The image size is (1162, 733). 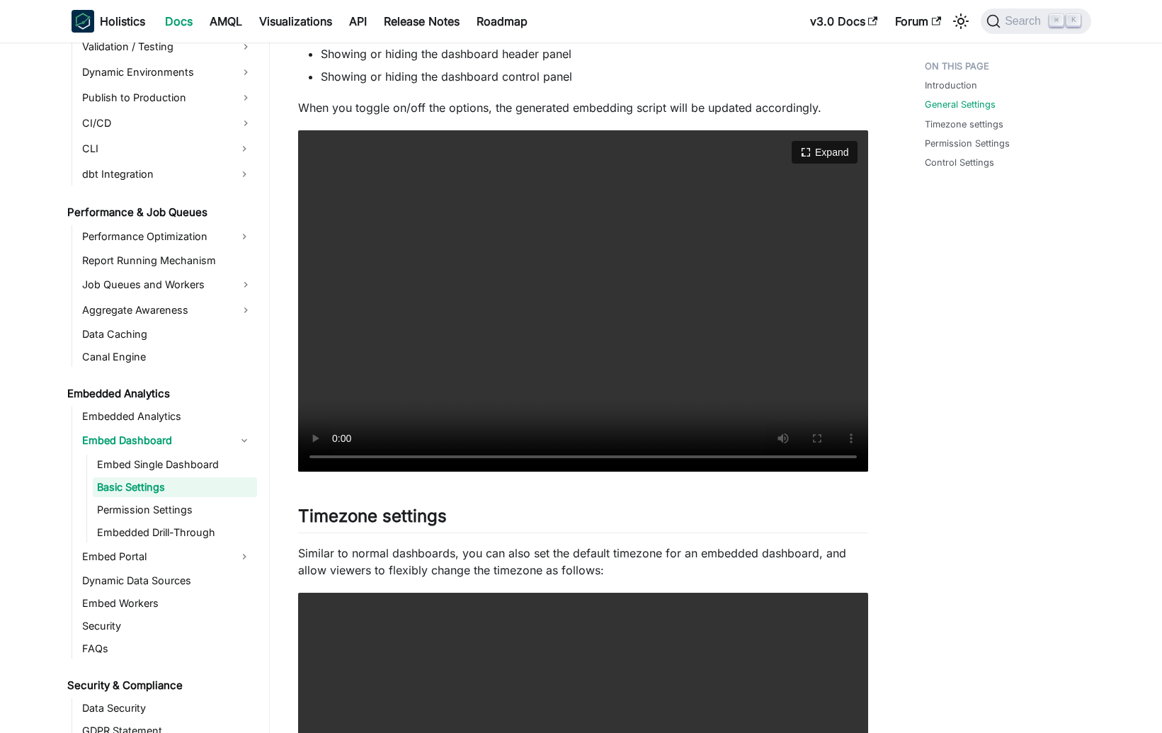 I want to click on a: AMQL, so click(x=226, y=21).